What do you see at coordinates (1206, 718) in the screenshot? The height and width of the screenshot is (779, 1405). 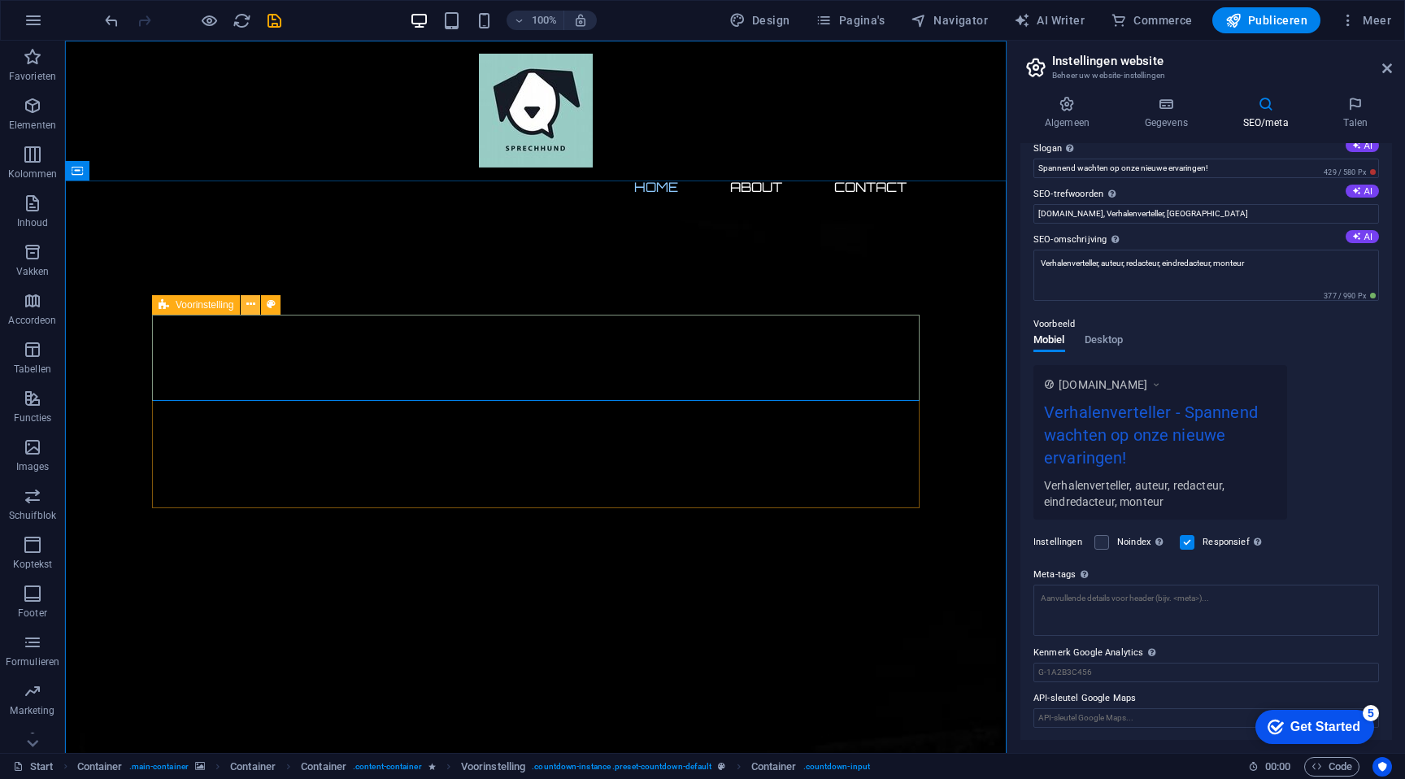 I see `input: API-sleutel Google Maps...` at bounding box center [1206, 718].